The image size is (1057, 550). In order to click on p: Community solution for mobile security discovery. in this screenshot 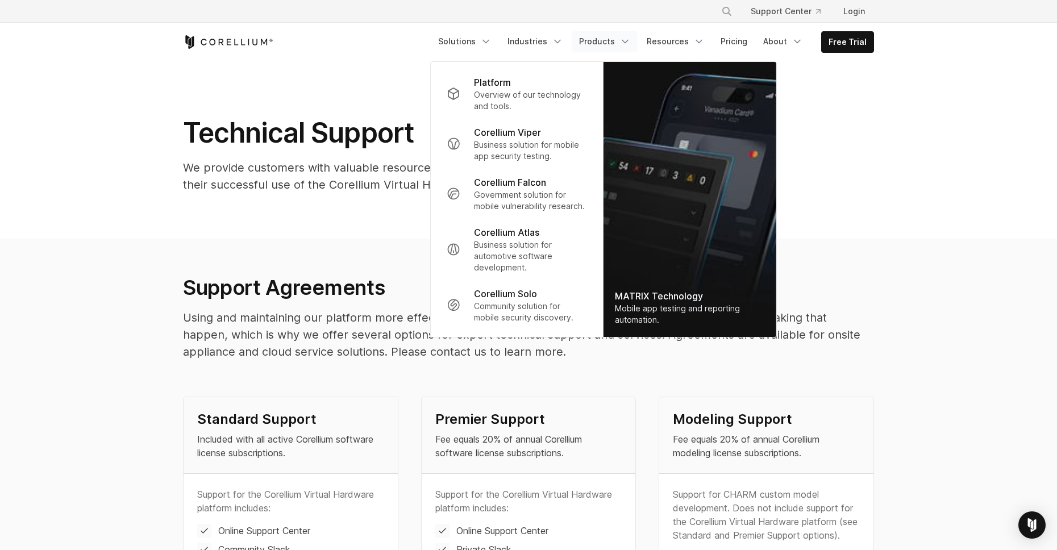, I will do `click(530, 312)`.